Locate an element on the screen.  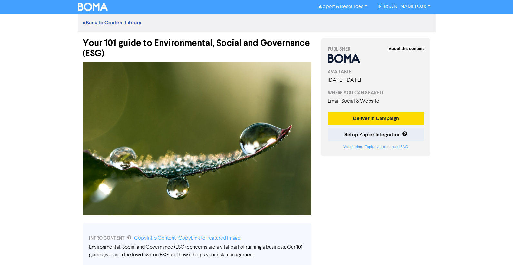
strong: About this content is located at coordinates (407, 49).